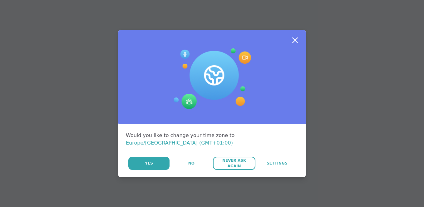  Describe the element at coordinates (234, 163) in the screenshot. I see `button: Never Ask Again` at that location.